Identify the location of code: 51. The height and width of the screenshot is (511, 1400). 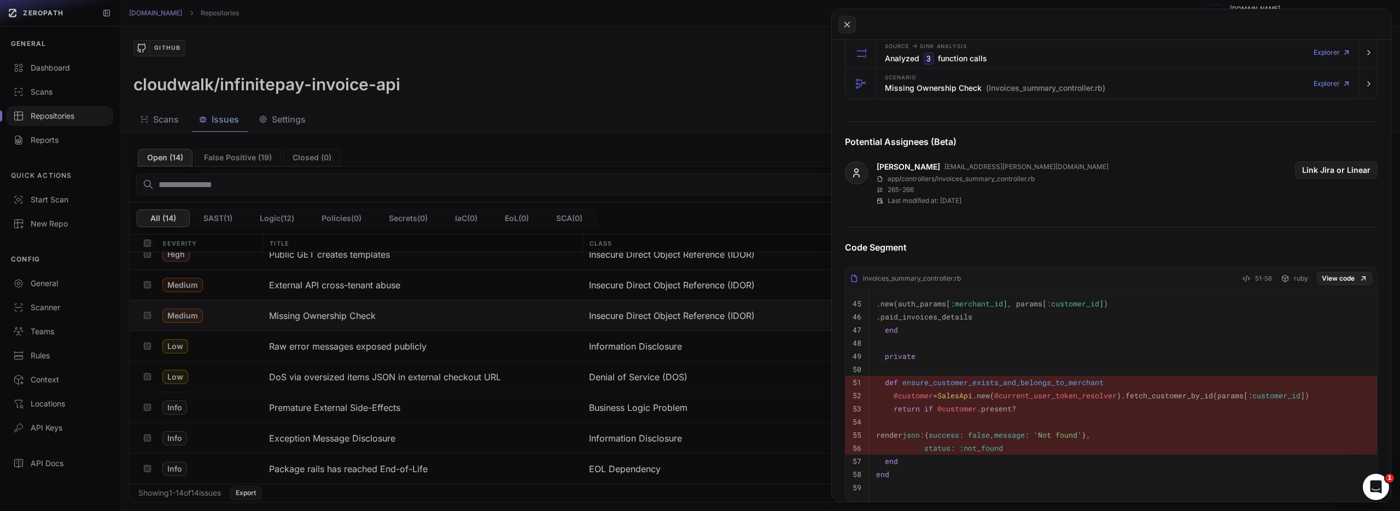
(857, 382).